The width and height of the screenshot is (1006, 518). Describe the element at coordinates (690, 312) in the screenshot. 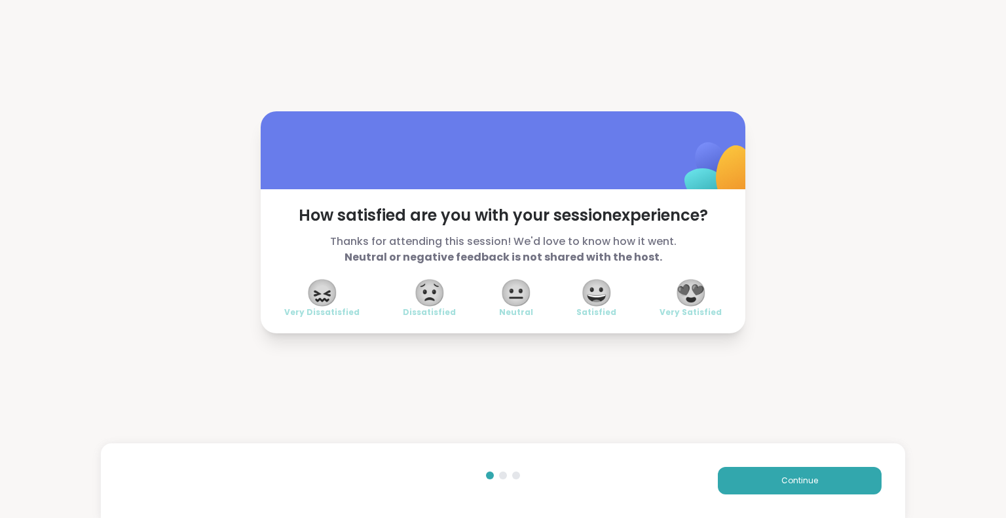

I see `span: Very Satisfied` at that location.